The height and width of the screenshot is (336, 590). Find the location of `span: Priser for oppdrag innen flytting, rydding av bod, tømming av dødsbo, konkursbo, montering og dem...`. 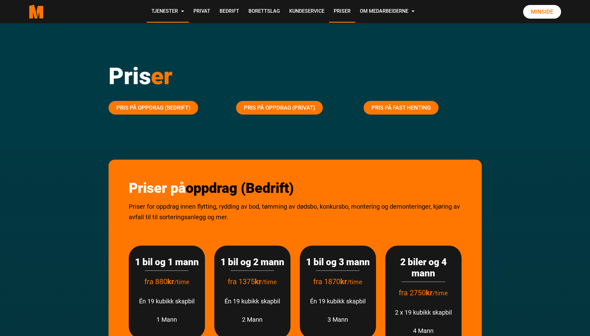

span: Priser for oppdrag innen flytting, rydding av bod, tømming av dødsbo, konkursbo, montering og dem... is located at coordinates (294, 212).